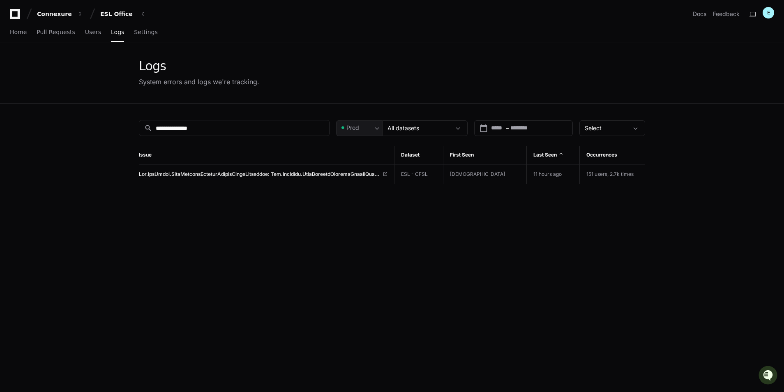 The height and width of the screenshot is (392, 784). Describe the element at coordinates (86, 65) in the screenshot. I see `div: Start new chat` at that location.